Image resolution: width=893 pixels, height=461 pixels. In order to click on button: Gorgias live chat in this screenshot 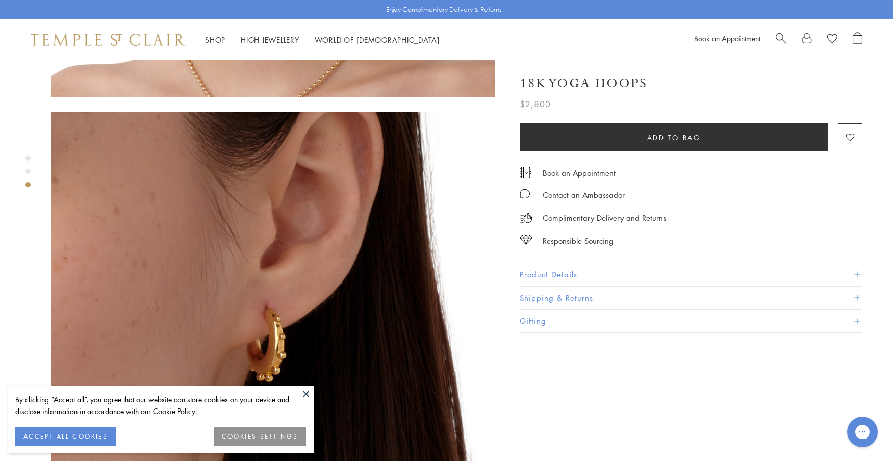, I will do `click(20, 19)`.